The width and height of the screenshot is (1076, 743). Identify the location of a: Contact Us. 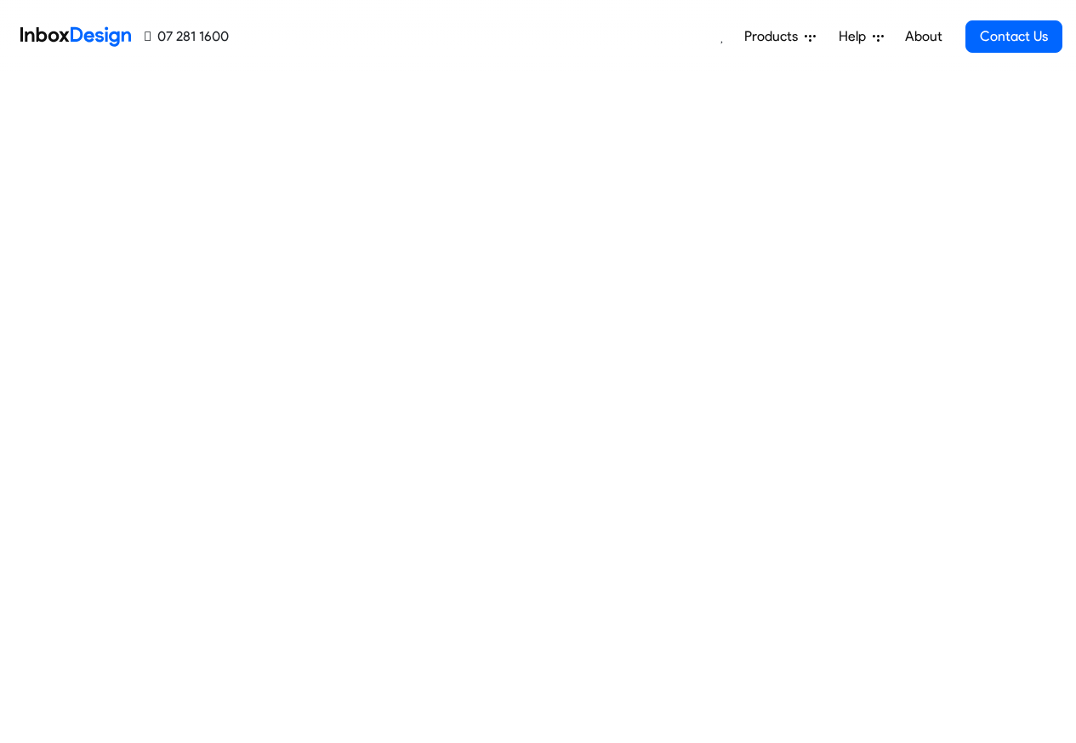
(1014, 37).